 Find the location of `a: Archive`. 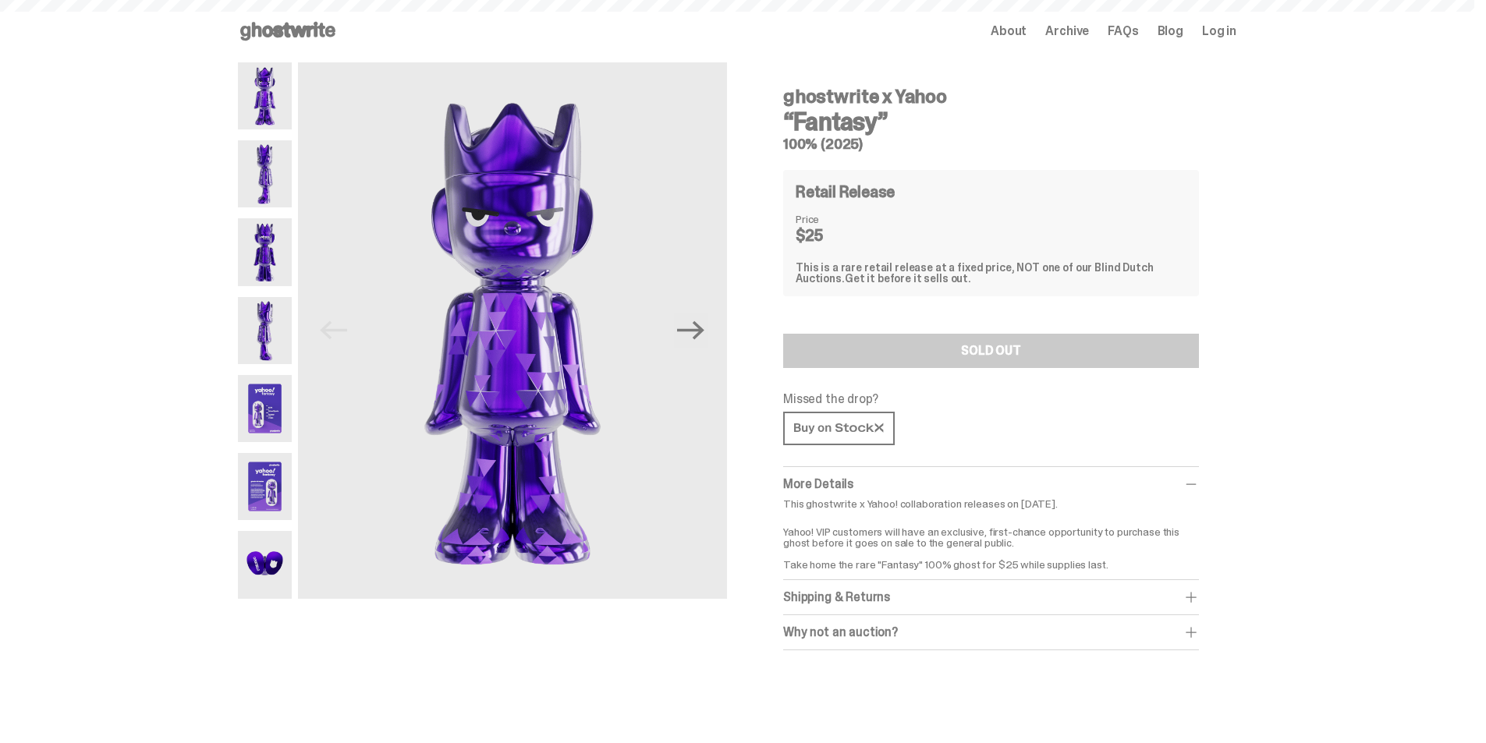

a: Archive is located at coordinates (1067, 31).